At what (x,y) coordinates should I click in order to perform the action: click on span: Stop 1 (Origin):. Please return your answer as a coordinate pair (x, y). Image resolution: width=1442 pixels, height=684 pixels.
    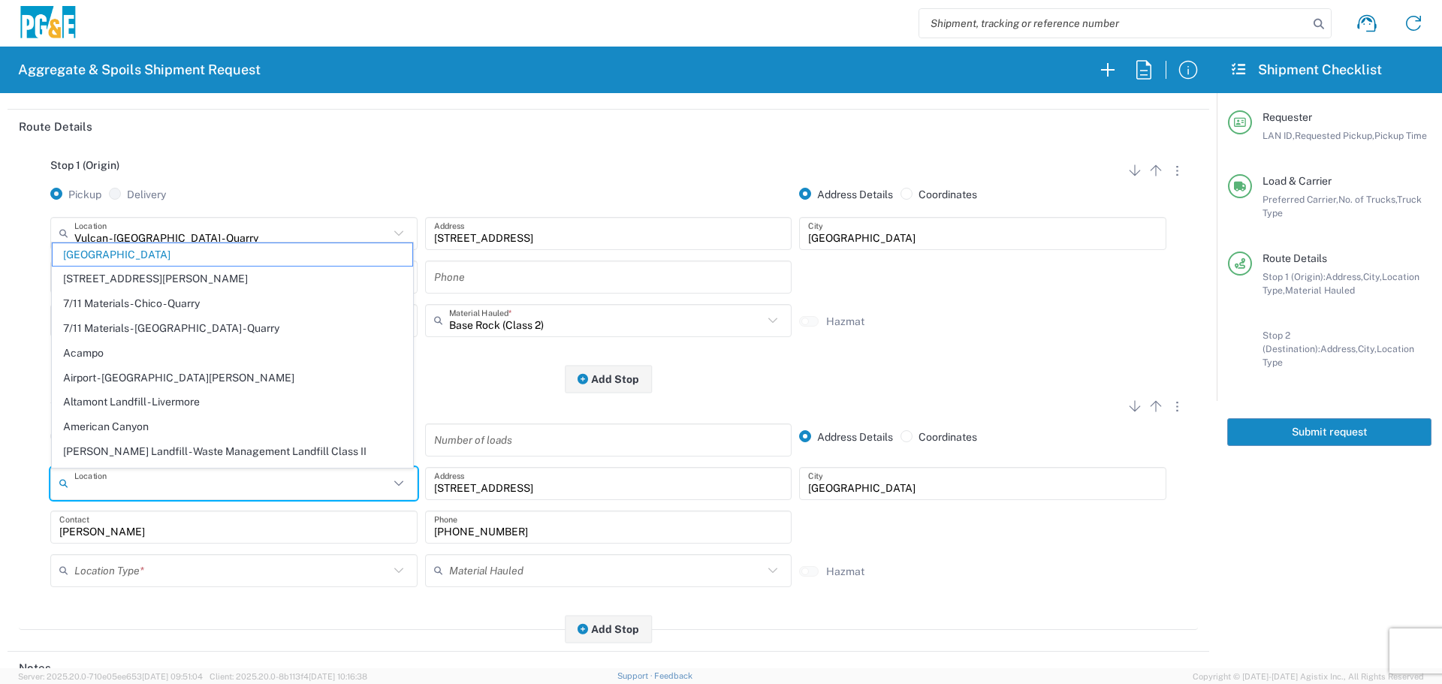
    Looking at the image, I should click on (1294, 276).